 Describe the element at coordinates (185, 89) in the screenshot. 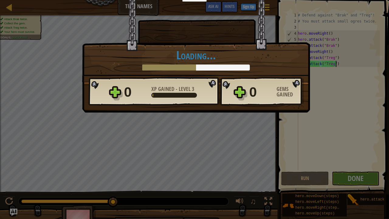

I see `span: Level` at that location.